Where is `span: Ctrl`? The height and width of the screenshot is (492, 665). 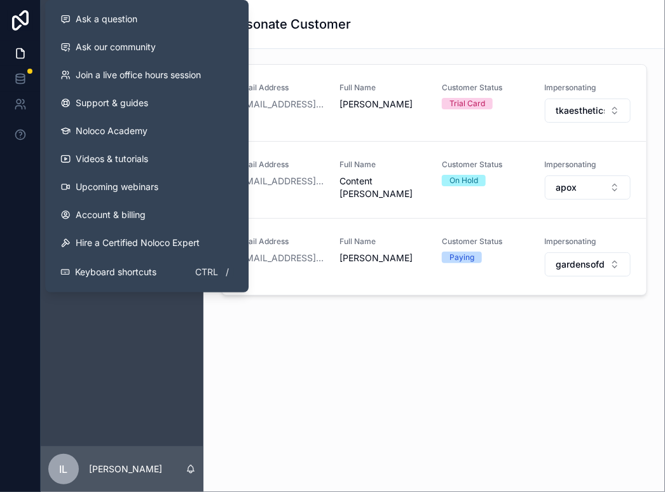 span: Ctrl is located at coordinates (207, 272).